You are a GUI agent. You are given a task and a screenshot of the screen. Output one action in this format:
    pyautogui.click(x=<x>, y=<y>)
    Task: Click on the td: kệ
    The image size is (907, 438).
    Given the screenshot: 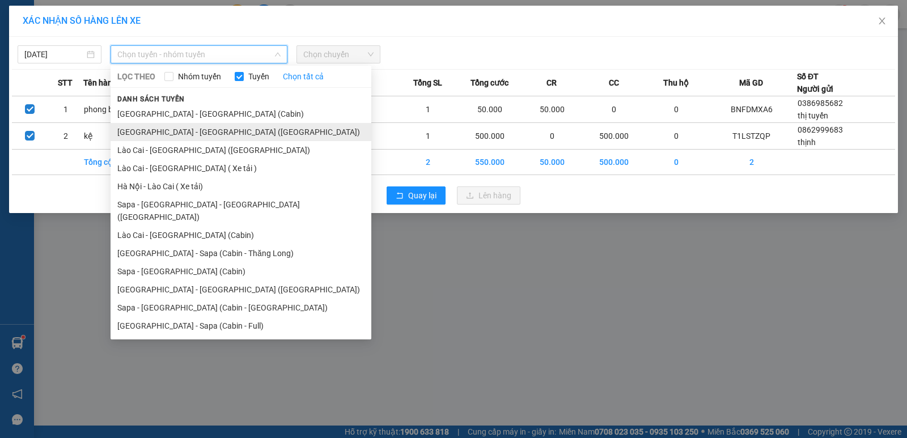 What is the action you would take?
    pyautogui.click(x=113, y=136)
    